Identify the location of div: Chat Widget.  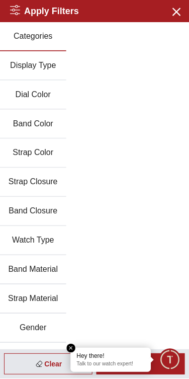
(171, 360).